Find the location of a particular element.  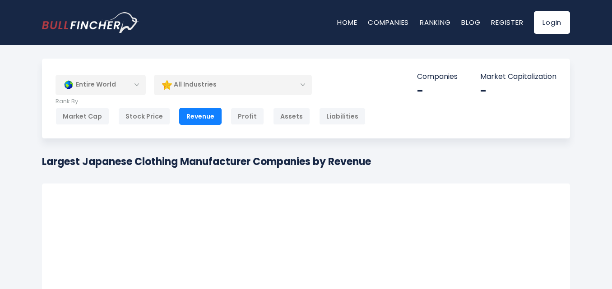

a: Blog is located at coordinates (471, 22).